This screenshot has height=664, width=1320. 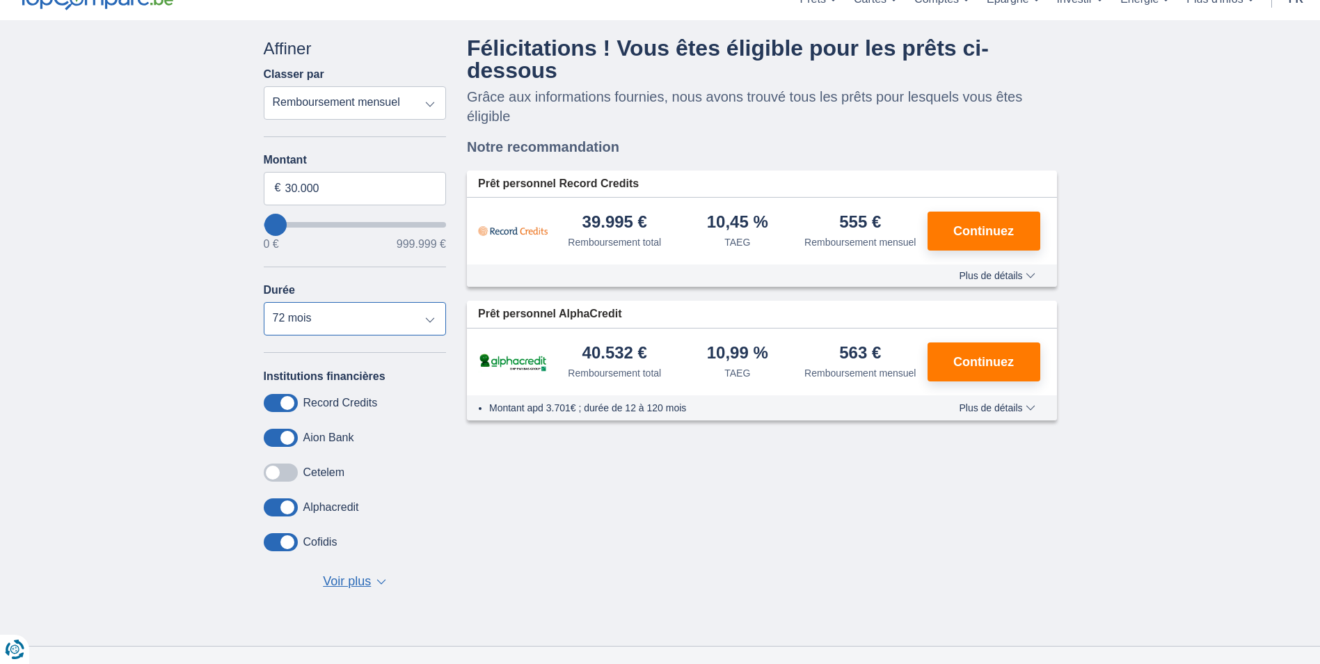 I want to click on label: Classer par, so click(x=294, y=74).